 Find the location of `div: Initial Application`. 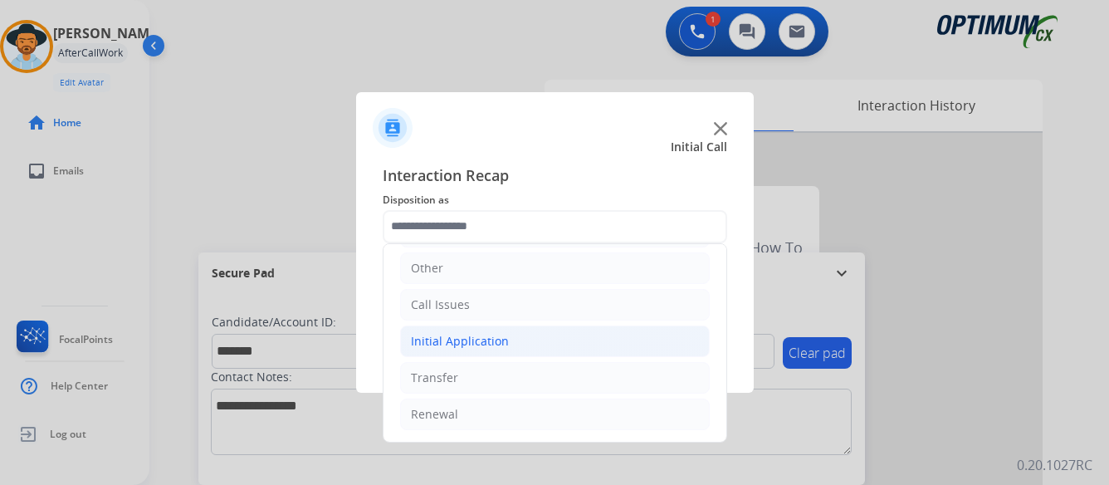

div: Initial Application is located at coordinates (460, 341).